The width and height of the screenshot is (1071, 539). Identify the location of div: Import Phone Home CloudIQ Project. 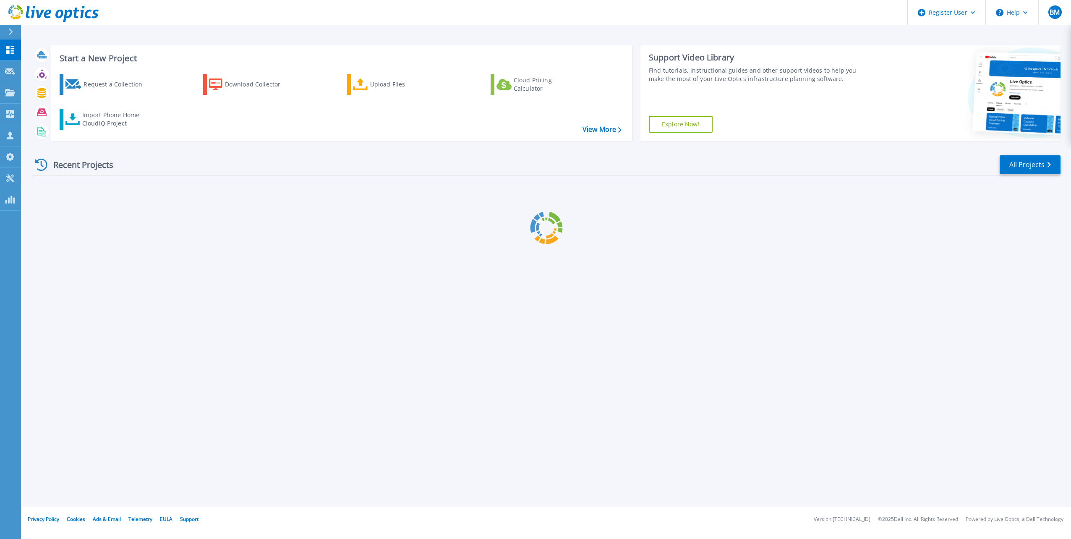
(115, 119).